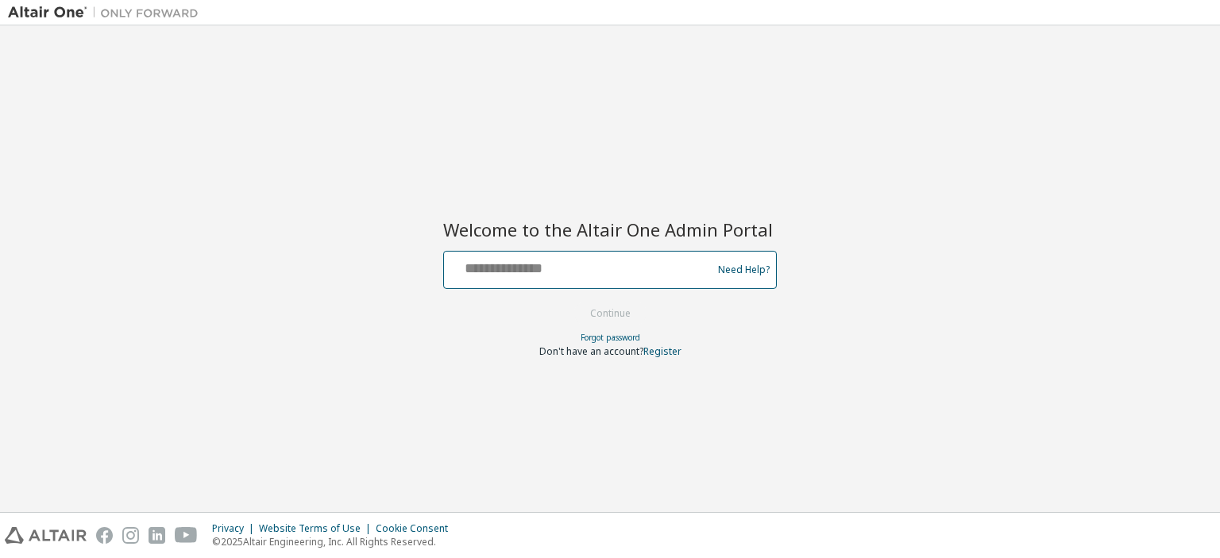 Image resolution: width=1220 pixels, height=558 pixels. Describe the element at coordinates (317, 529) in the screenshot. I see `div: Website Terms of Use` at that location.